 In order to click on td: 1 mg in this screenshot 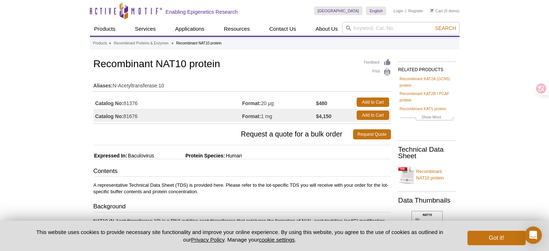, I will do `click(279, 115)`.